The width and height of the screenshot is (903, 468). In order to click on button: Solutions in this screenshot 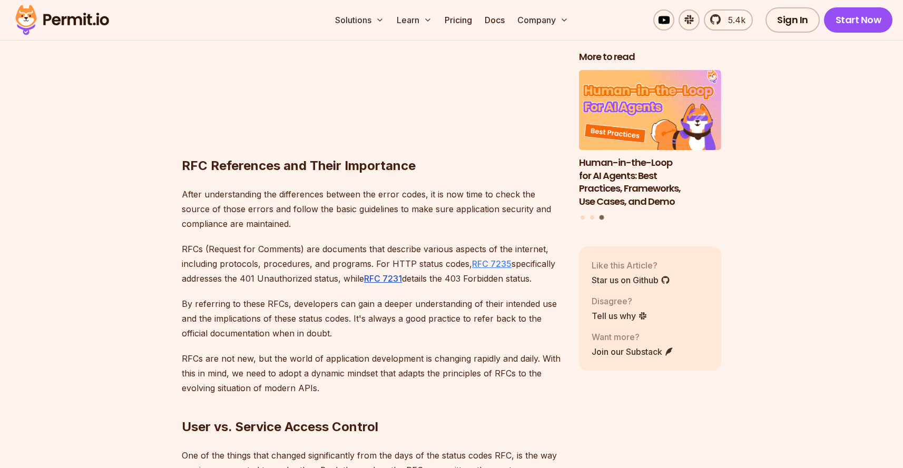, I will do `click(359, 20)`.